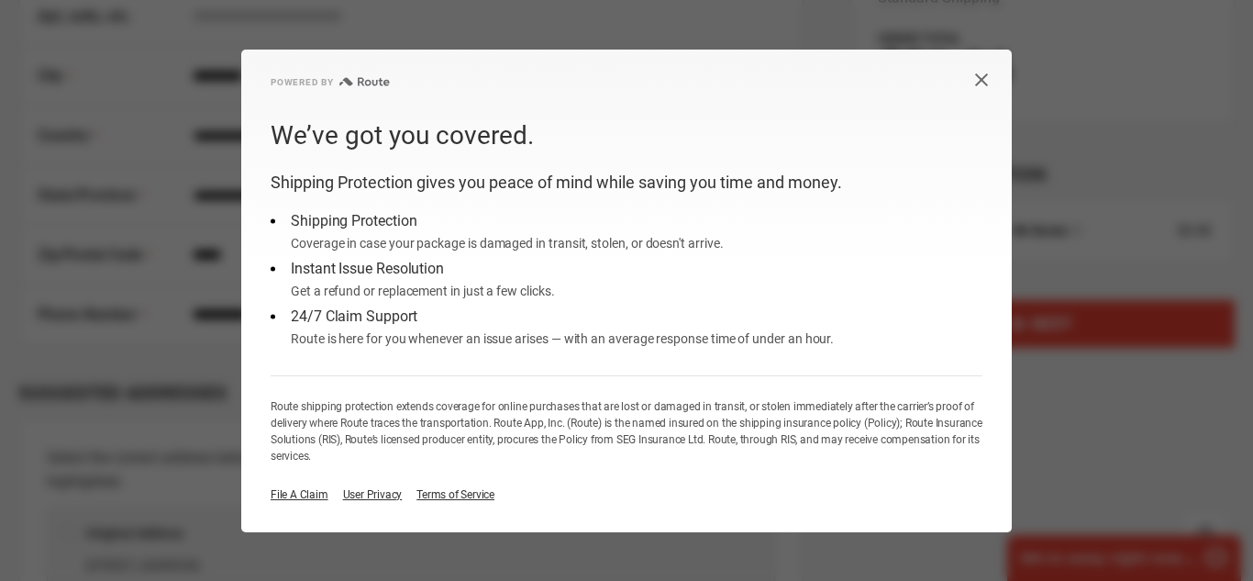 The image size is (1253, 581). Describe the element at coordinates (455, 495) in the screenshot. I see `a: Terms of Service` at that location.